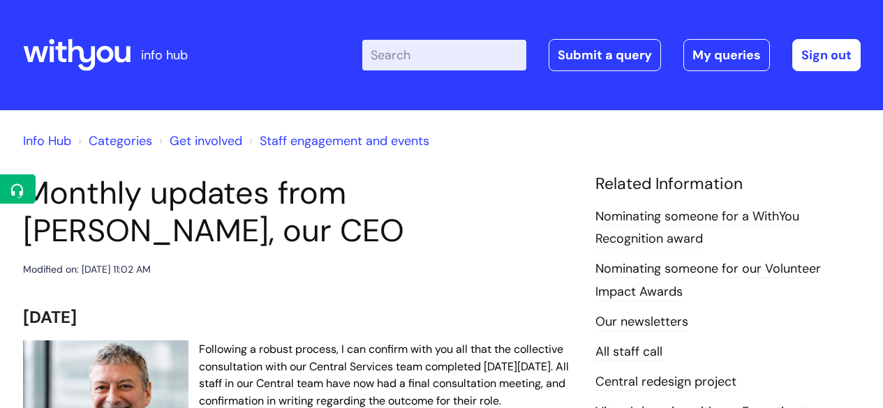  I want to click on a: Central redesign project, so click(666, 383).